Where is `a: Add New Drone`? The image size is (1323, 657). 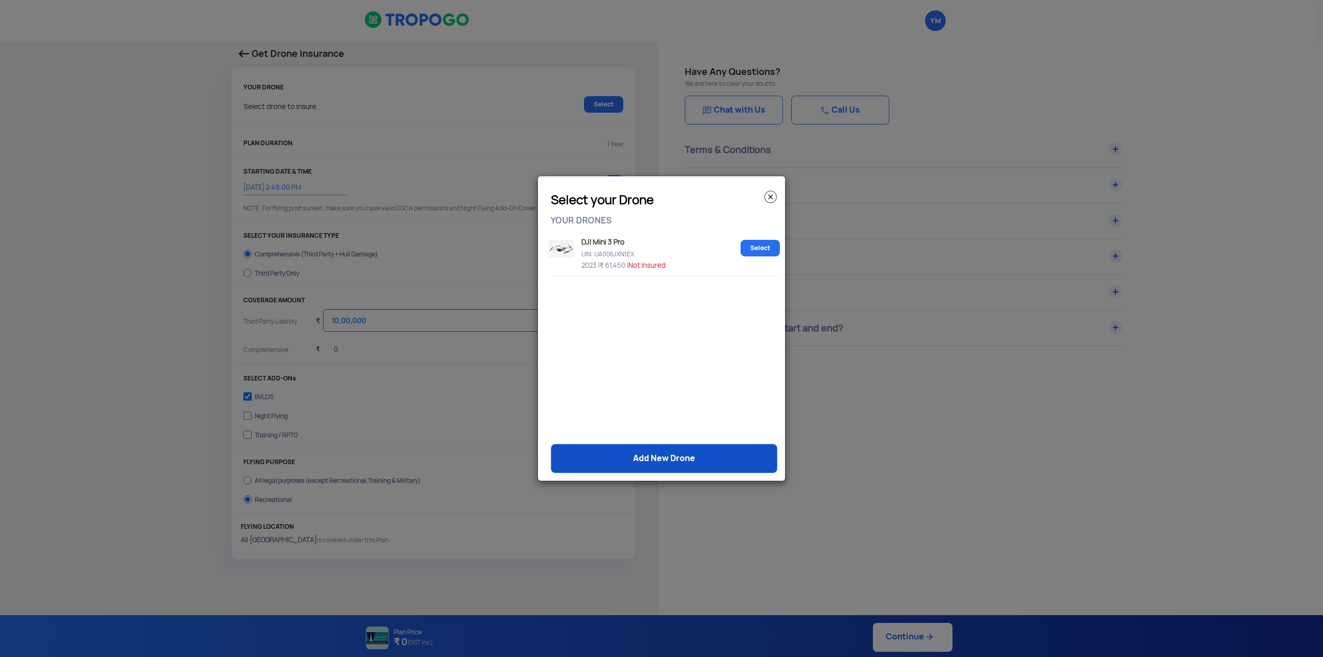
a: Add New Drone is located at coordinates (664, 458).